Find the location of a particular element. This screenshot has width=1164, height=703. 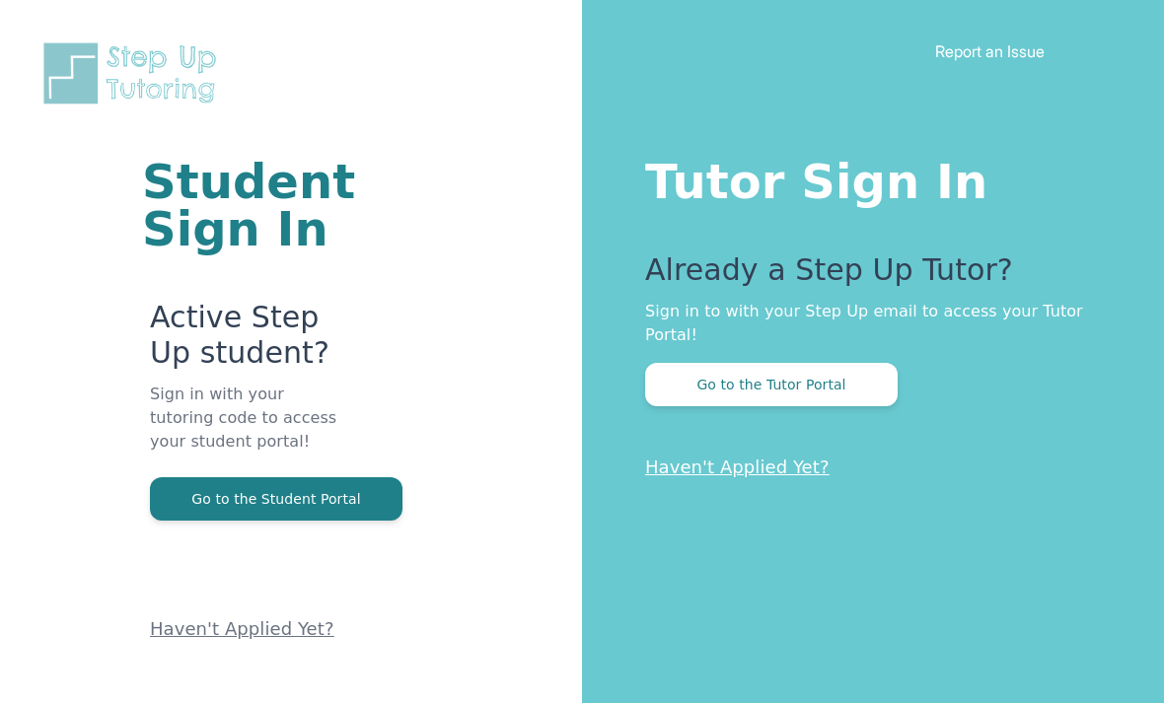

button: Go to the Tutor Portal is located at coordinates (771, 385).